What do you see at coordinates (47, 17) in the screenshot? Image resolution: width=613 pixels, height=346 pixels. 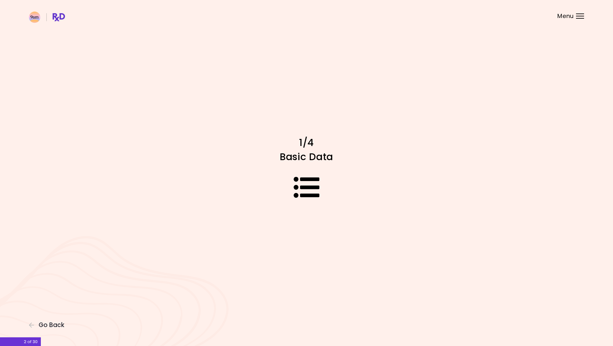 I see `img: RxDiet` at bounding box center [47, 17].